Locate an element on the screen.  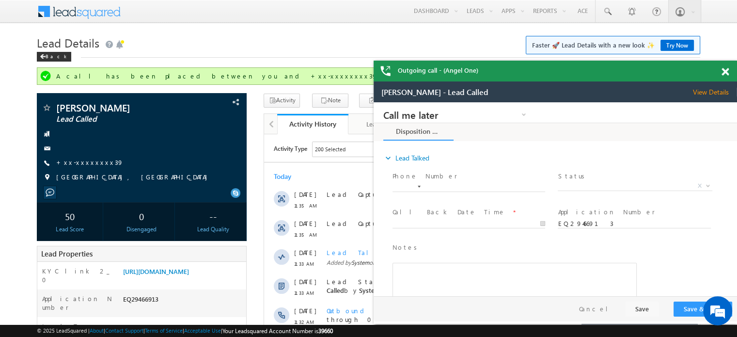
span: Lead Properties is located at coordinates (67, 253).